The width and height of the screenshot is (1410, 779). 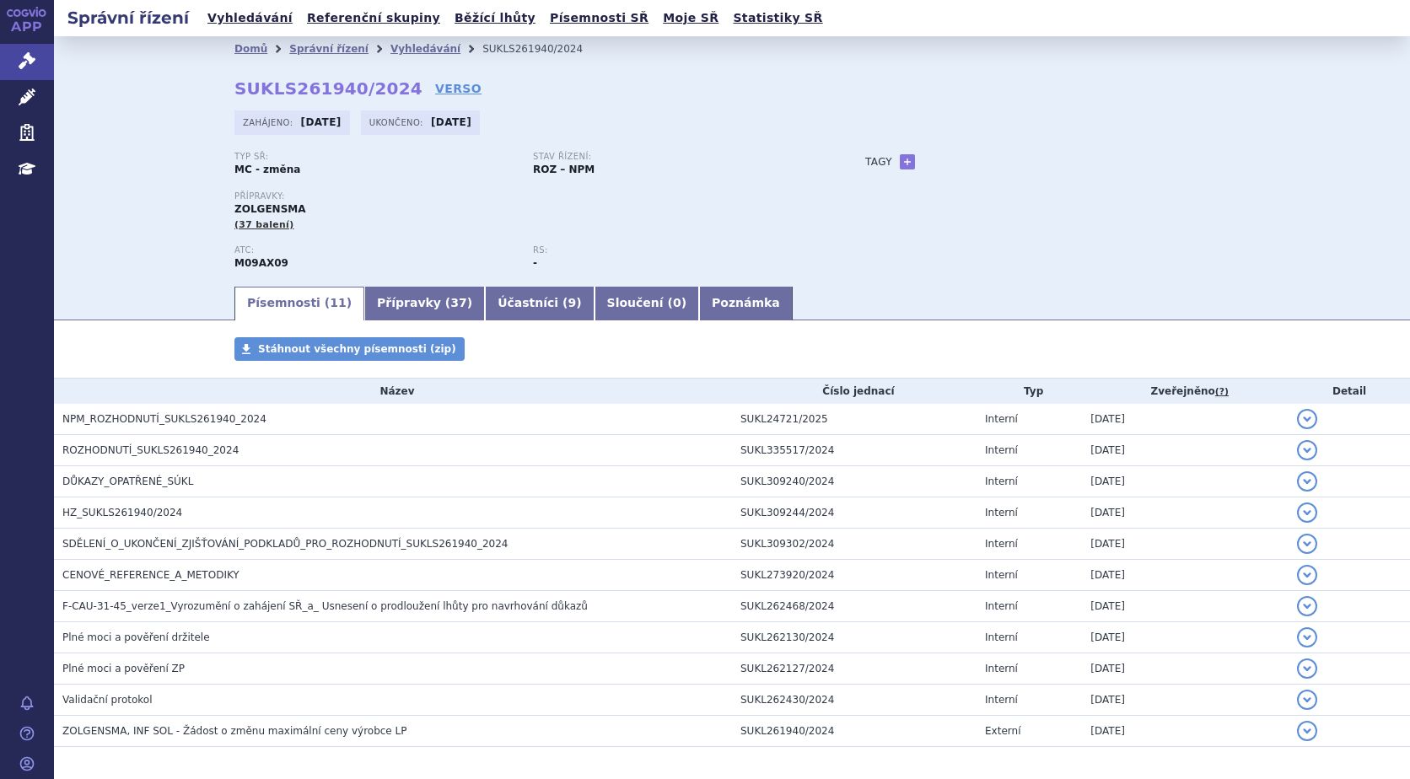 I want to click on strong: ONASEMNOGEN ABEPARVOVEK, so click(x=261, y=263).